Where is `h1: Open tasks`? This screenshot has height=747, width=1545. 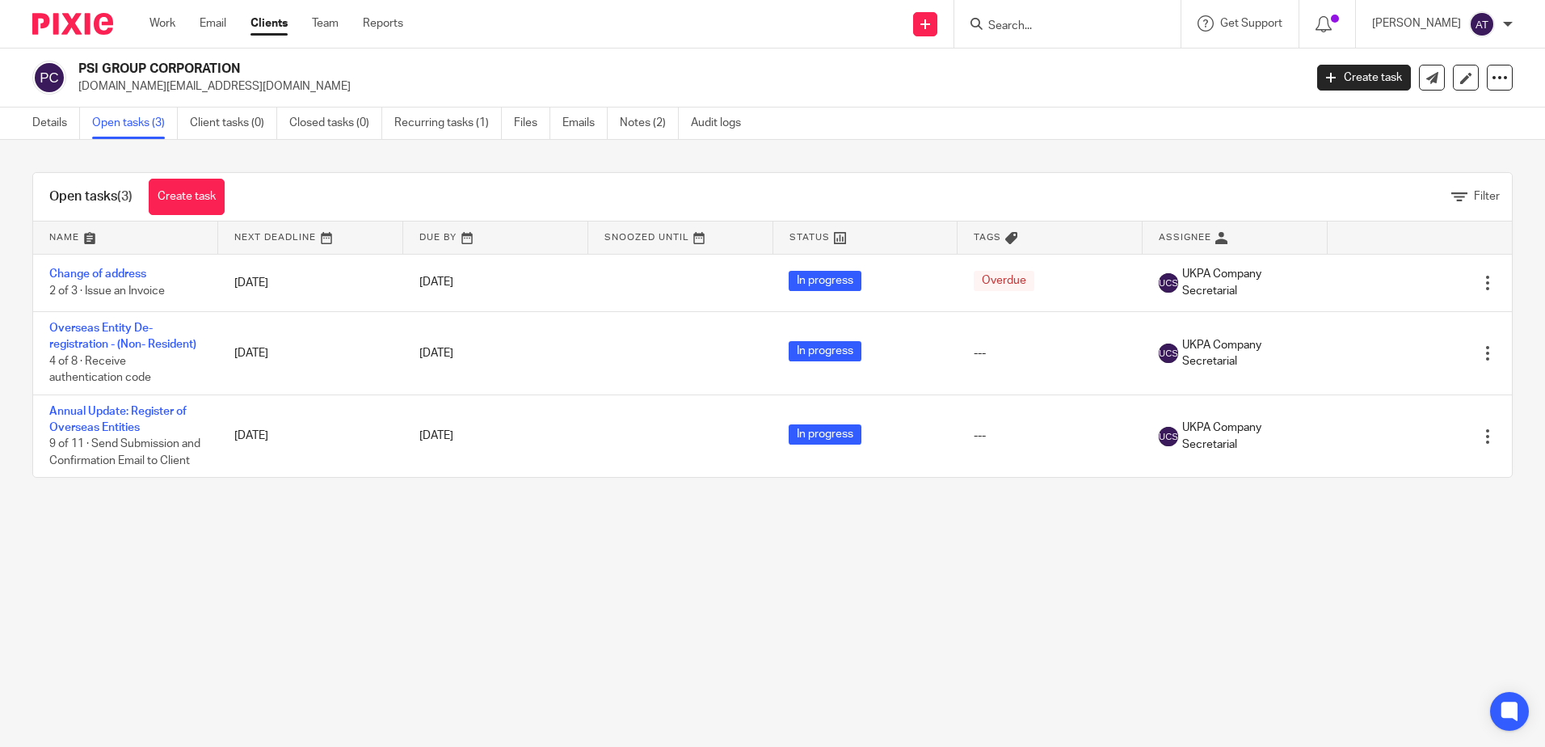
h1: Open tasks is located at coordinates (91, 196).